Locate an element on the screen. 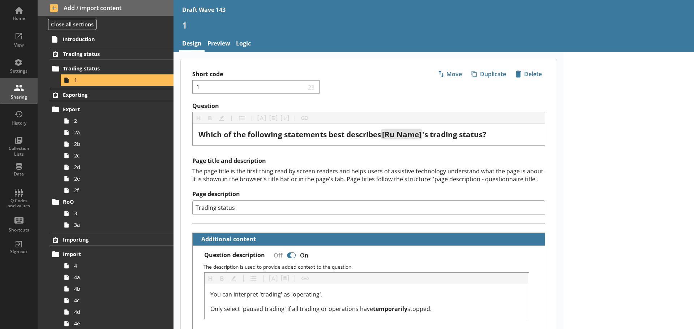  div: On is located at coordinates (305, 255).